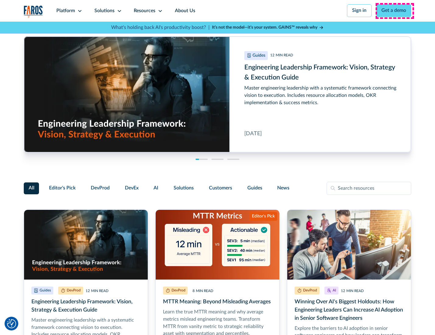 This screenshot has width=435, height=335. I want to click on span: AI, so click(156, 188).